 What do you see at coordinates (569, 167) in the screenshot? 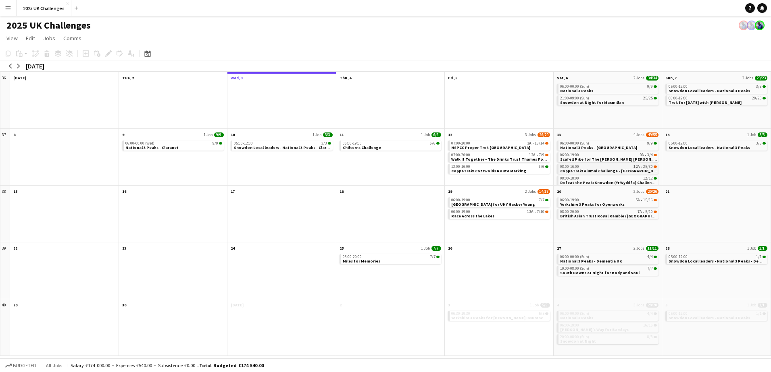
I see `span: 08:00-16:00` at bounding box center [569, 167].